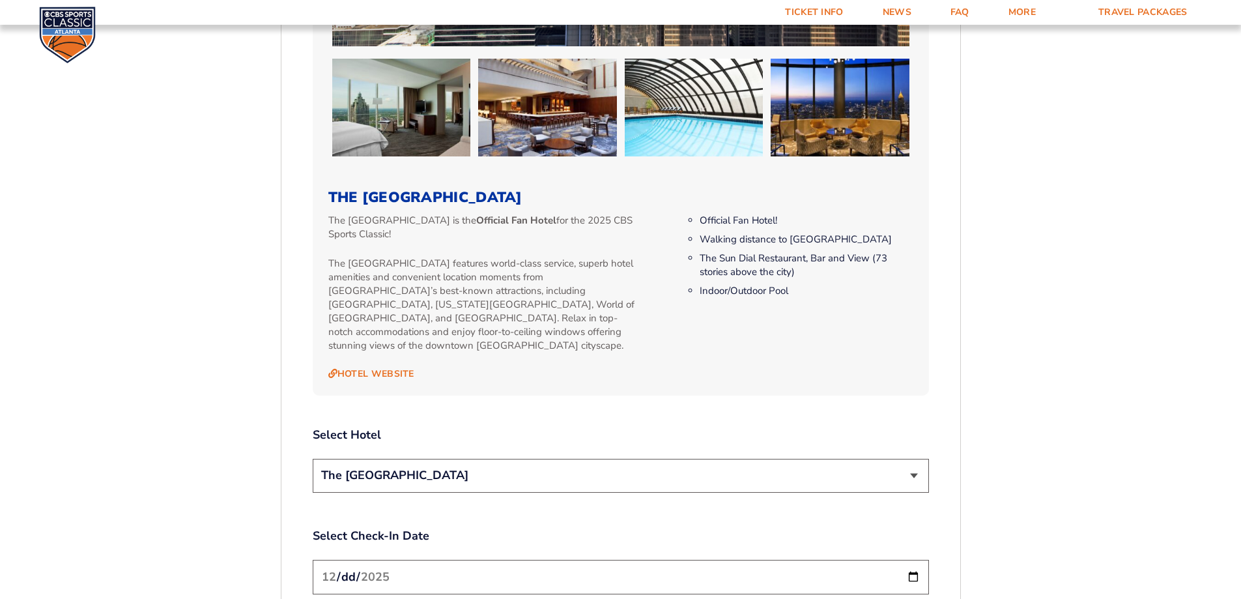 Image resolution: width=1241 pixels, height=599 pixels. What do you see at coordinates (621, 536) in the screenshot?
I see `label: Select Check-In Date` at bounding box center [621, 536].